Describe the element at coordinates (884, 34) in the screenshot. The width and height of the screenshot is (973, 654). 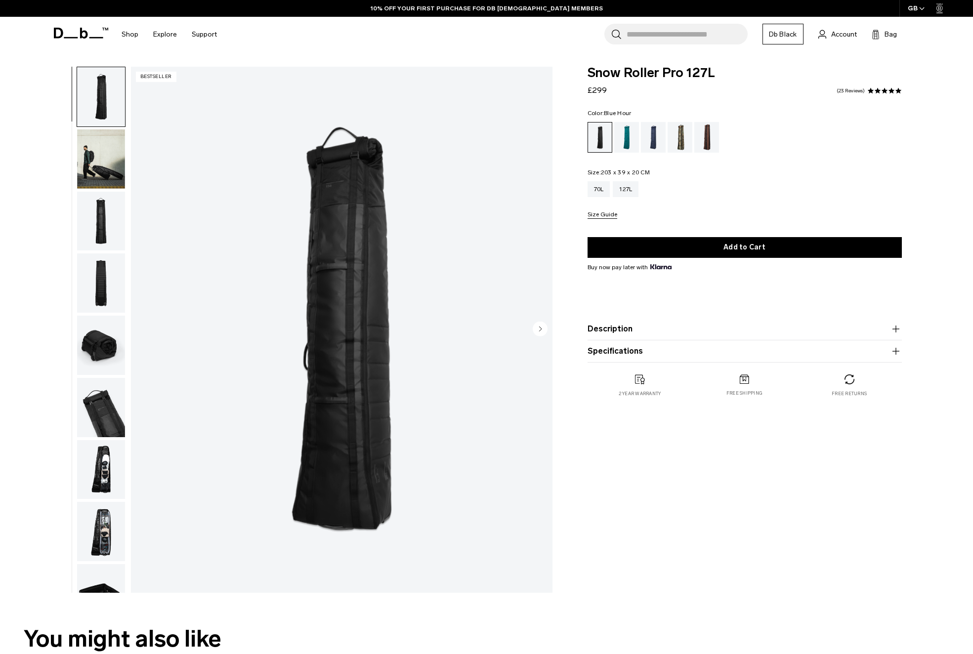
I see `button: Bag` at that location.